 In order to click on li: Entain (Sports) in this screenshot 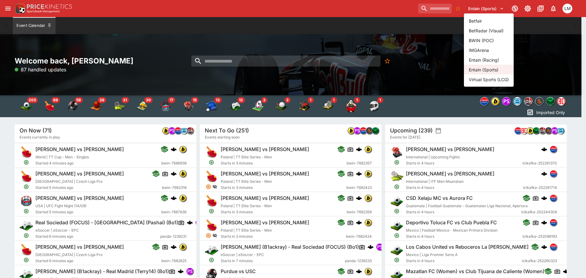, I will do `click(488, 70)`.